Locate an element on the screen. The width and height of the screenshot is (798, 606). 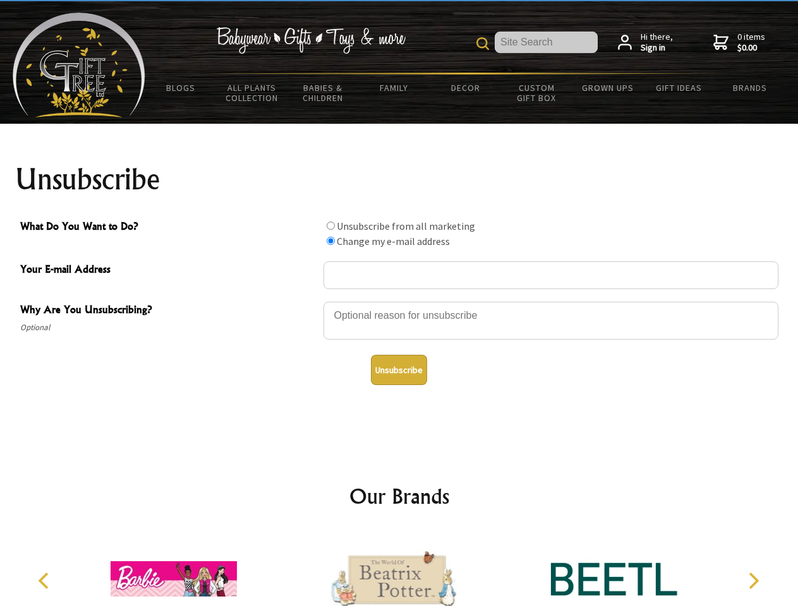
textarea: Why Are You Unsubscribing? is located at coordinates (551, 321).